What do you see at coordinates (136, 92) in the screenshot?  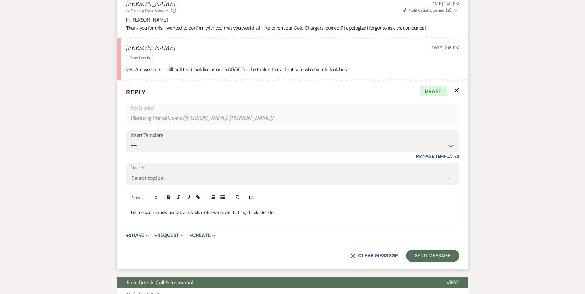 I see `span: Reply` at bounding box center [136, 92].